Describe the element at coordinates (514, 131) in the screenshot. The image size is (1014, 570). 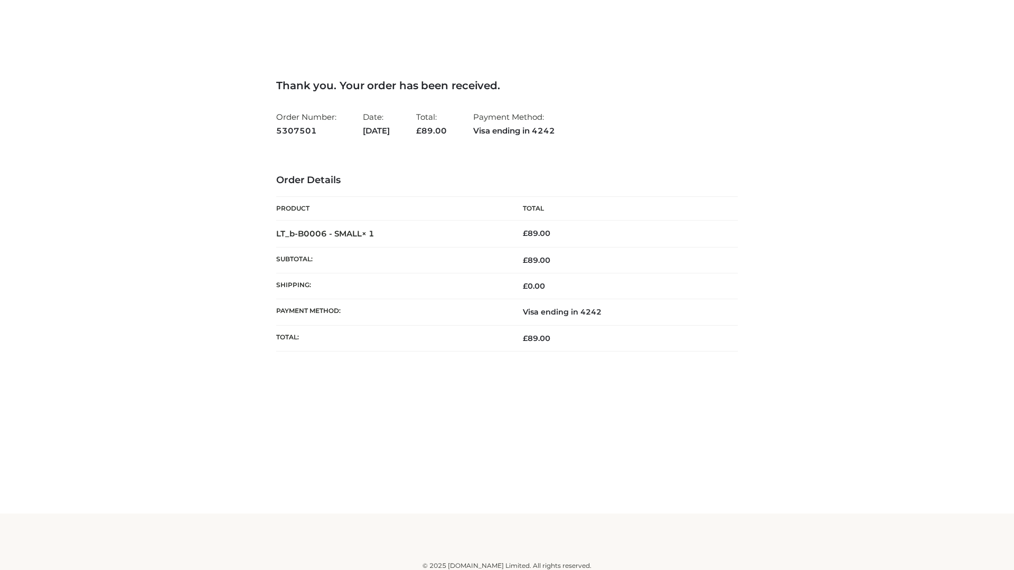
I see `strong: Visa ending in 4242` at that location.